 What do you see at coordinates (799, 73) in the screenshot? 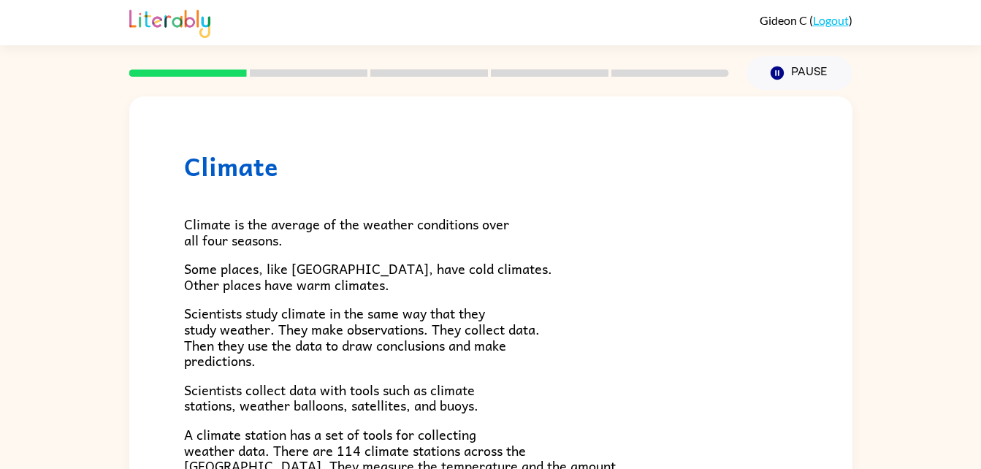
I see `button: Pause` at bounding box center [799, 73].